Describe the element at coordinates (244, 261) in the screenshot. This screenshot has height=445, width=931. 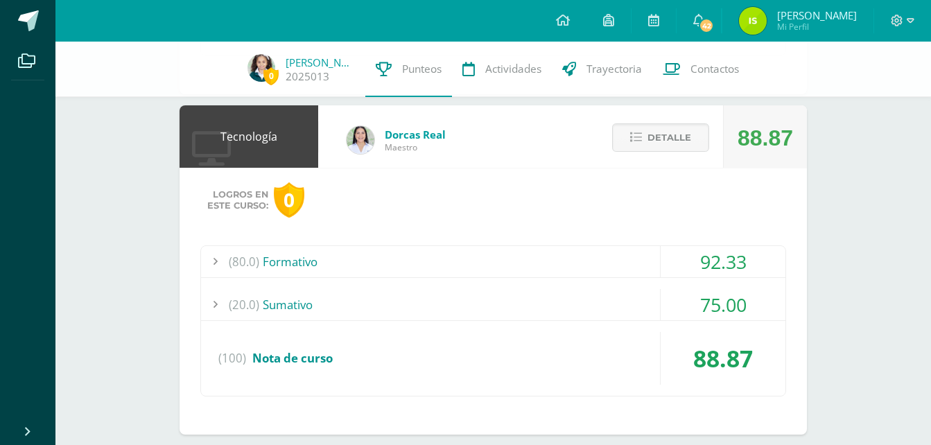
I see `span: (80.0)` at that location.